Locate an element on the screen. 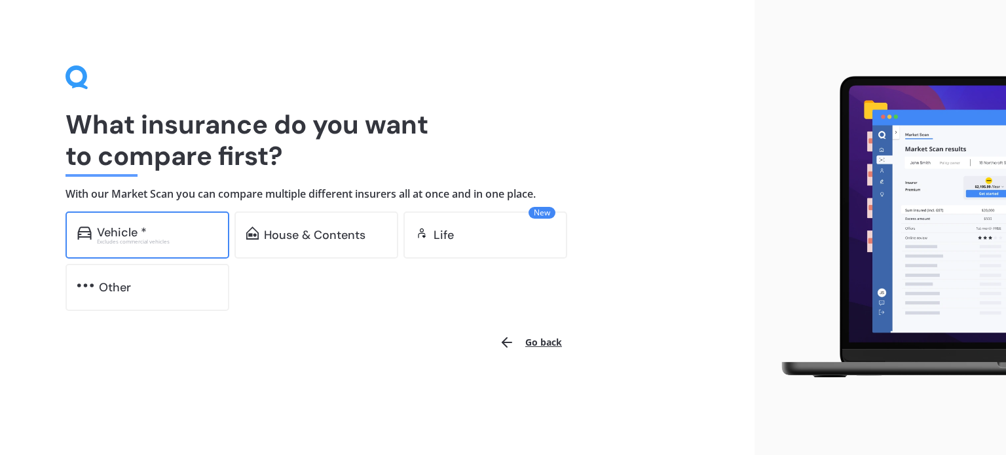 Image resolution: width=1006 pixels, height=455 pixels. div: Other is located at coordinates (115, 287).